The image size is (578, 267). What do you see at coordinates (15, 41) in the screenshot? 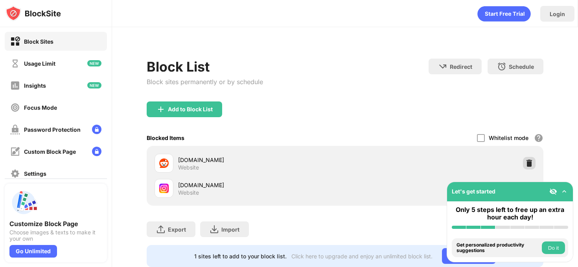
I see `img: block-on.svg` at bounding box center [15, 41].